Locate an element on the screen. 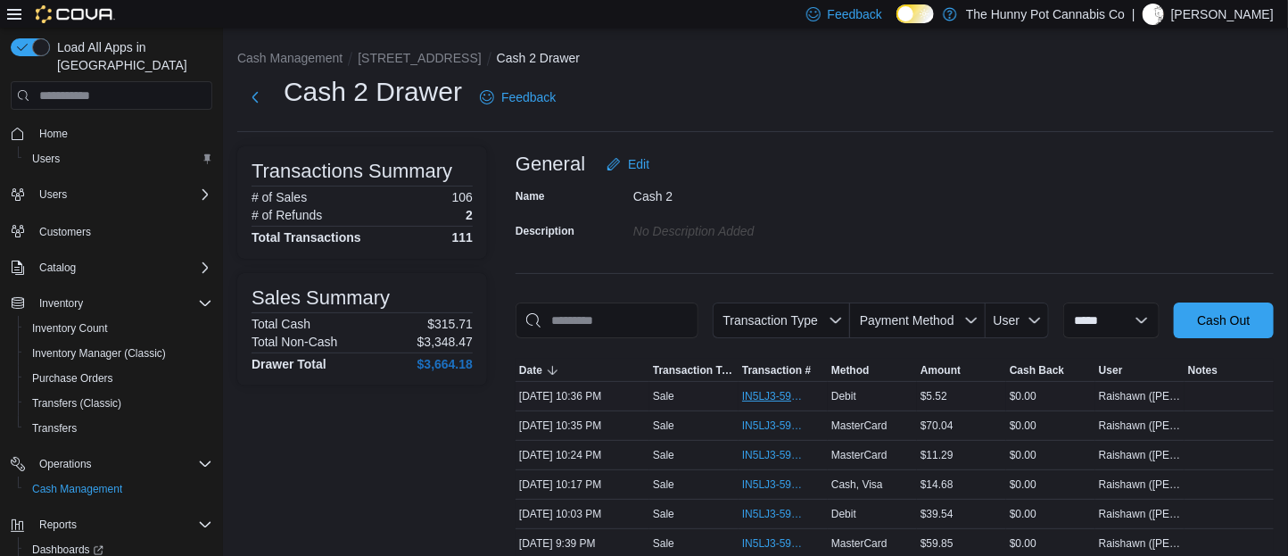 The height and width of the screenshot is (556, 1288). button: Transfers (Classic) is located at coordinates (119, 403).